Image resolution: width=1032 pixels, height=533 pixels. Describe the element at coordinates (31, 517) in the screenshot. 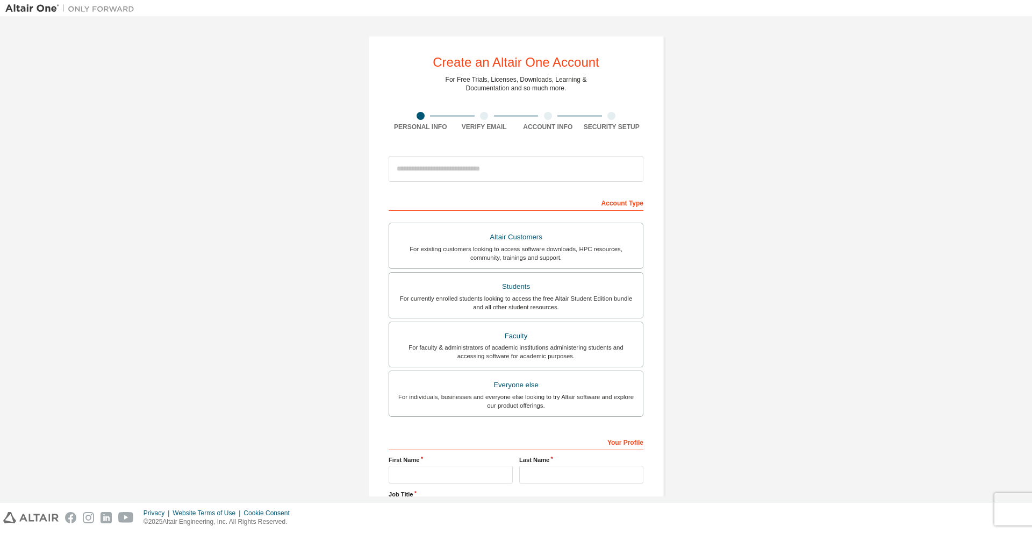

I see `img: altair_logo.svg` at that location.